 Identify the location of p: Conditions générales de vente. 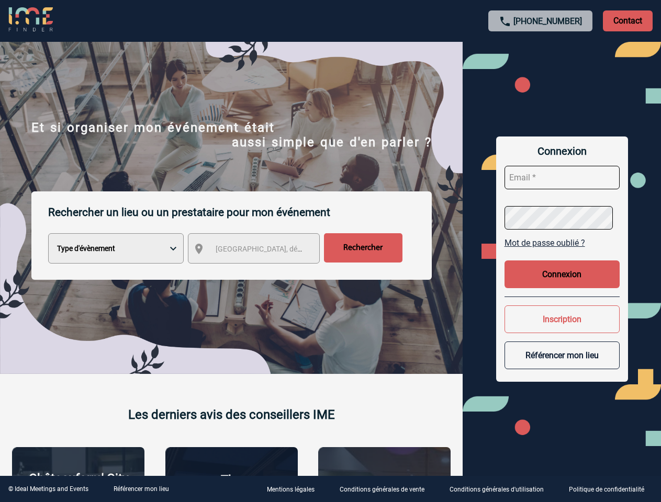
(382, 490).